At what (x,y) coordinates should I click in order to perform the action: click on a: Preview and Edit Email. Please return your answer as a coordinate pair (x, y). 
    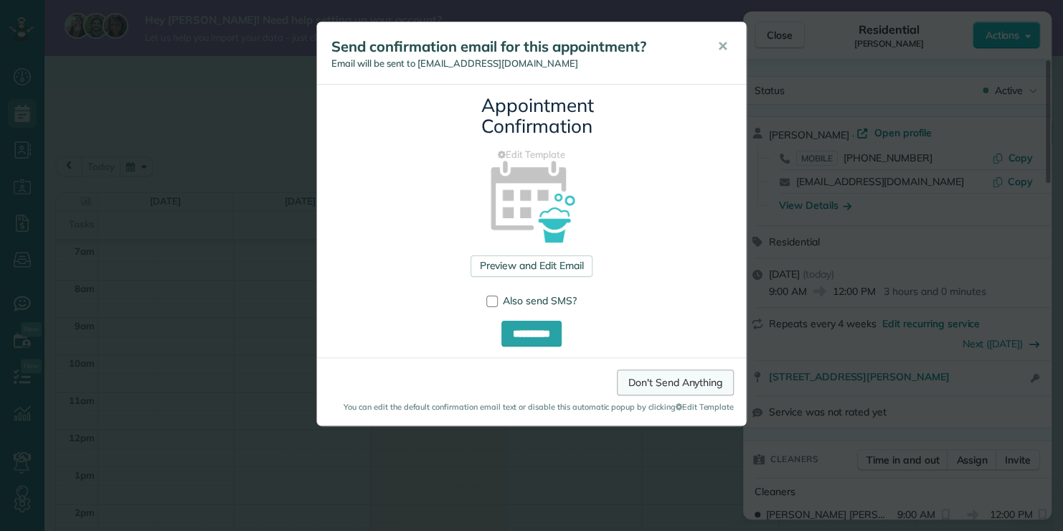
    Looking at the image, I should click on (531, 266).